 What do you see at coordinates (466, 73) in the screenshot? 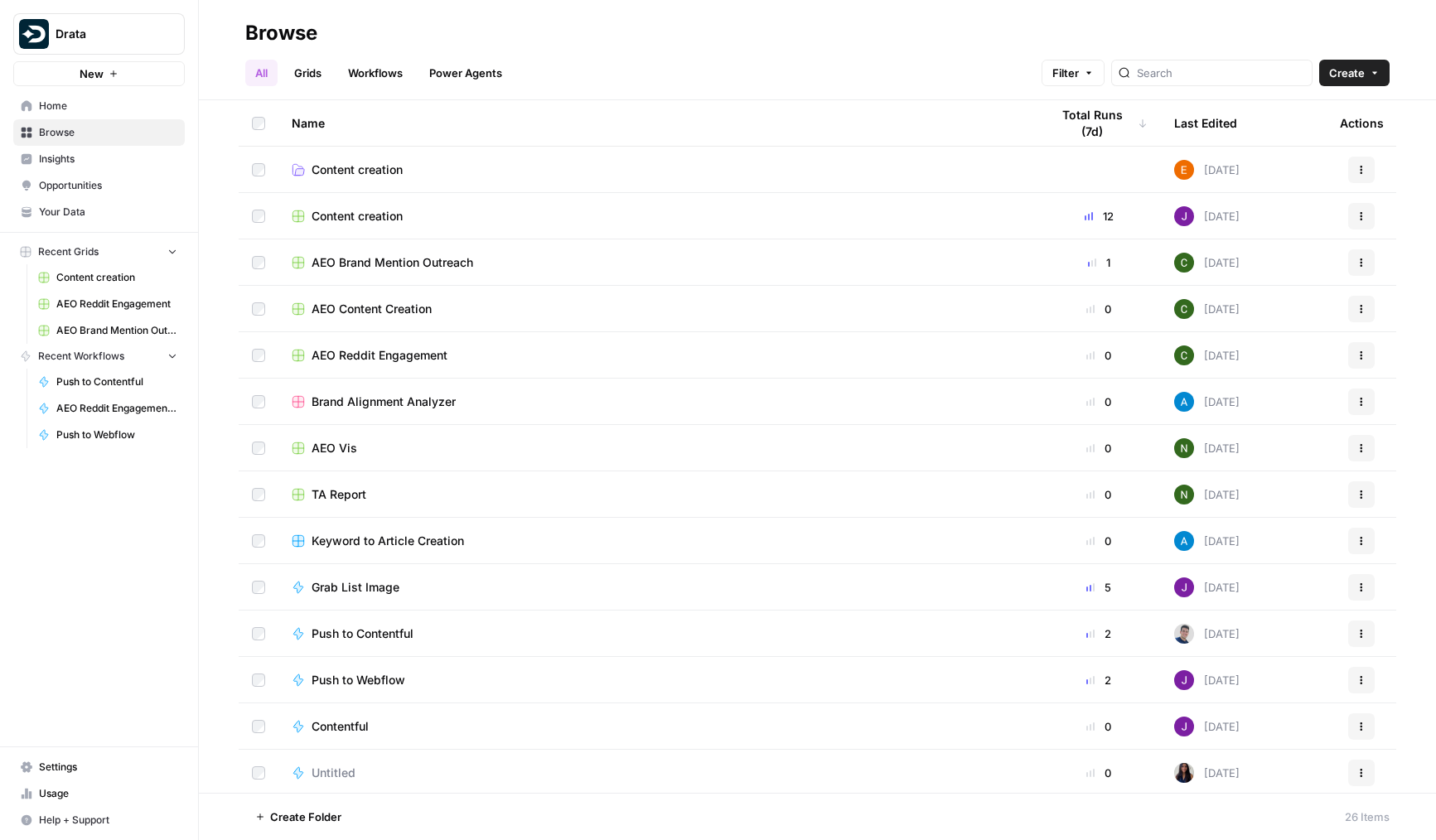
I see `a: Power Agents` at bounding box center [466, 73].